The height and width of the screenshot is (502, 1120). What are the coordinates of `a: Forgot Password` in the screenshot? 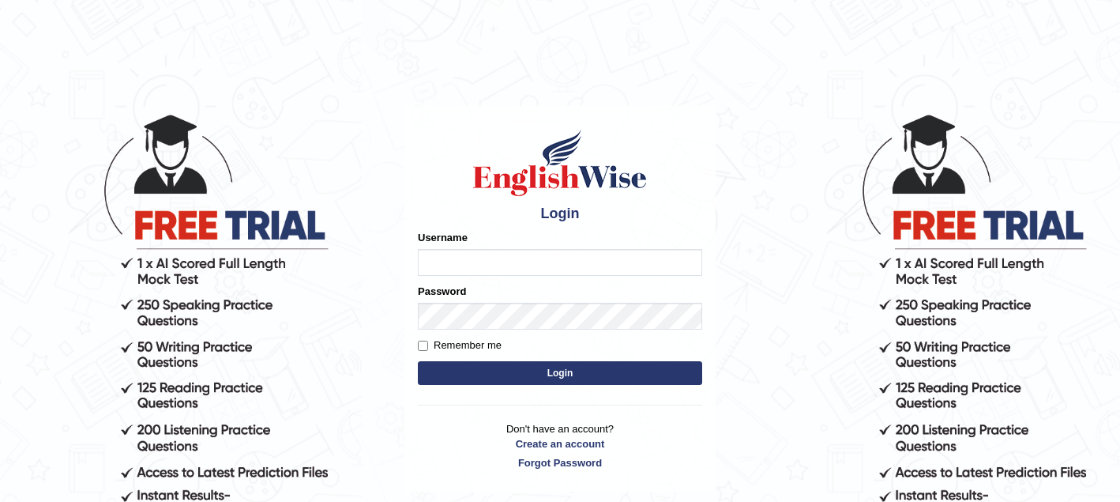 It's located at (560, 462).